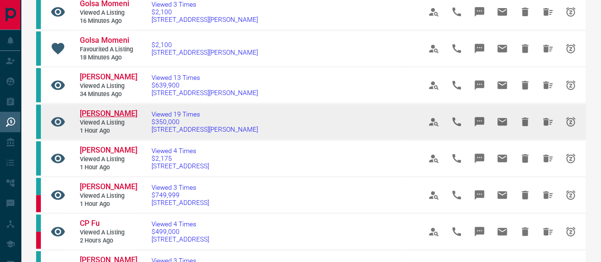  I want to click on span: Viewed 13 Times, so click(205, 77).